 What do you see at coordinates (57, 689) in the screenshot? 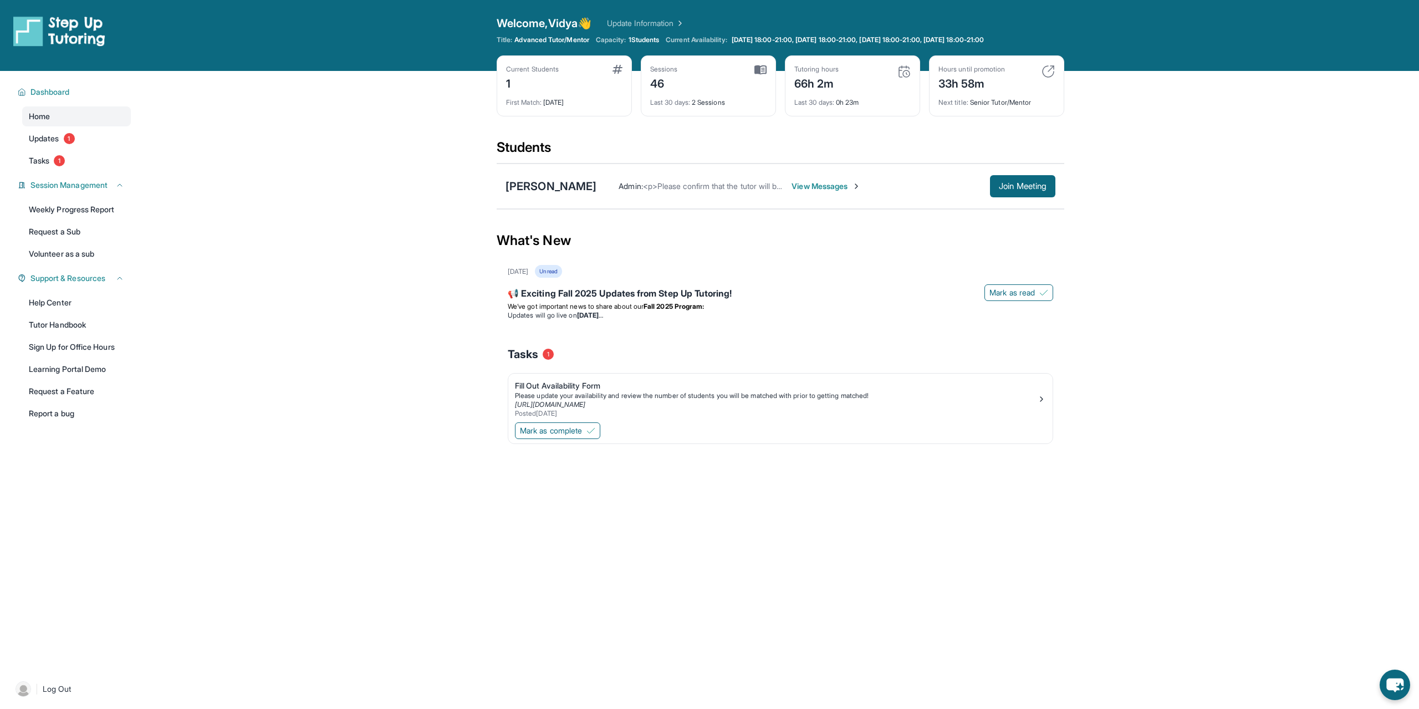
I see `span: Log Out` at bounding box center [57, 689].